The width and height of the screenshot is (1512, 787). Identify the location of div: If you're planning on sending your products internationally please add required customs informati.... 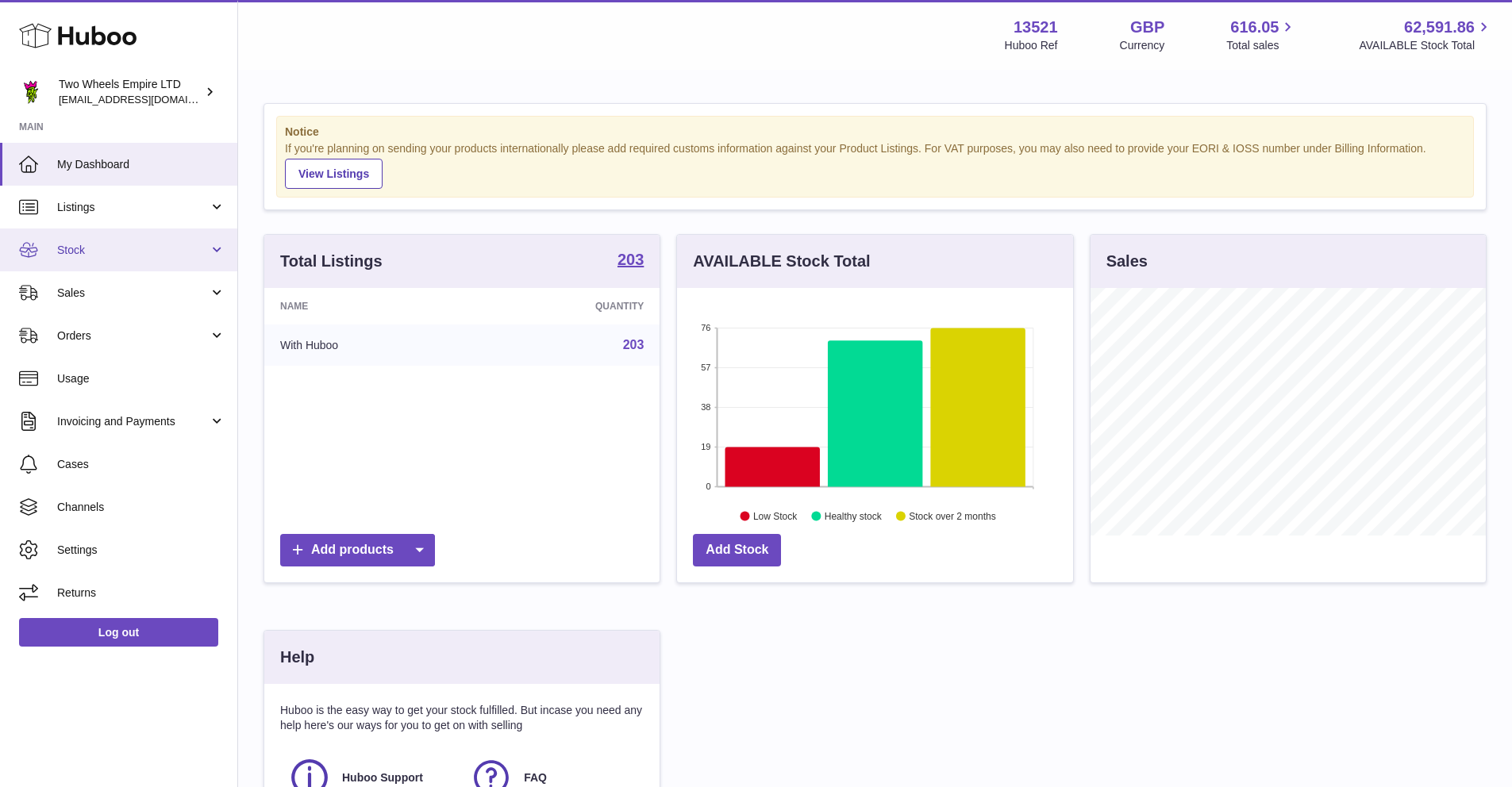
(874, 165).